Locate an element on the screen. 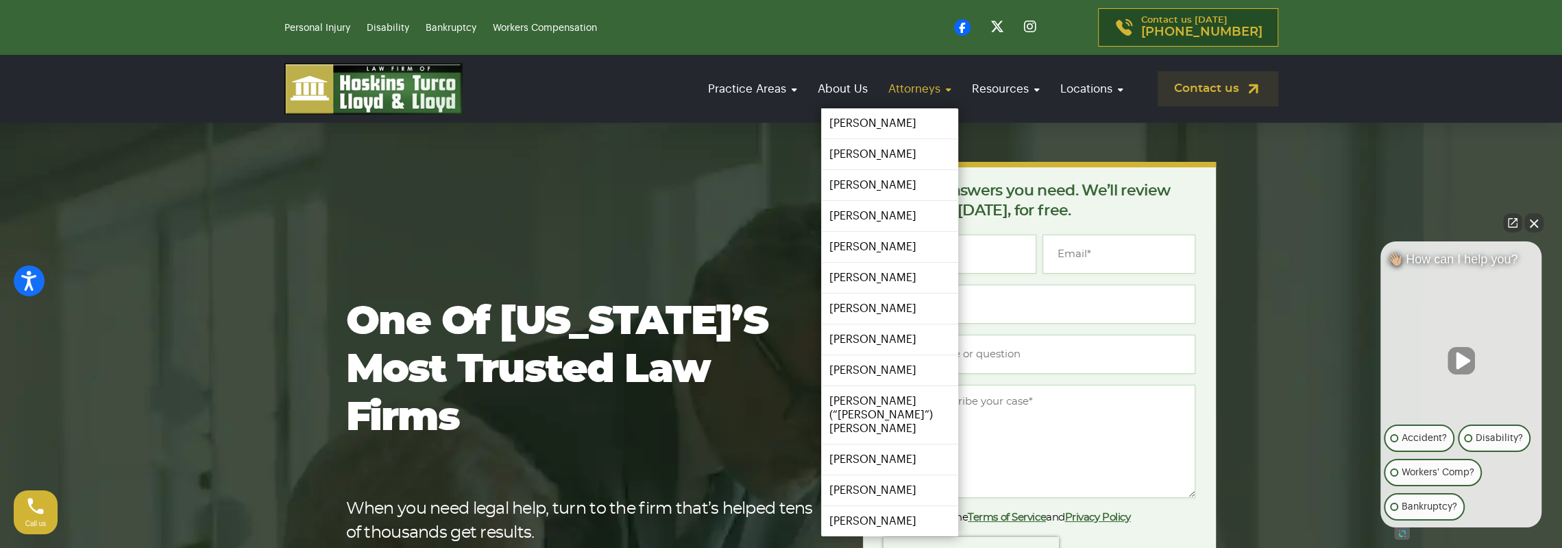 Image resolution: width=1562 pixels, height=548 pixels. p: When you need legal help, turn to the firm that’s helped tens of thousands get results. is located at coordinates (582, 521).